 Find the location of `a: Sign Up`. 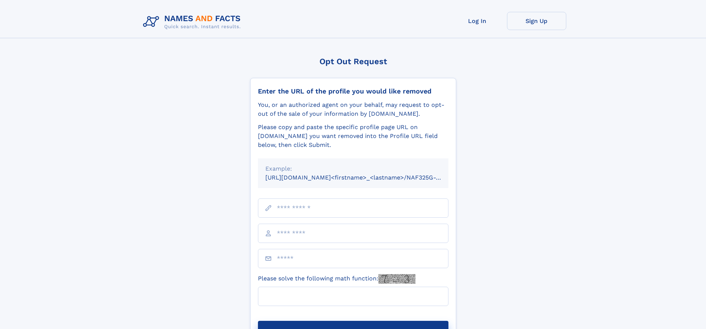

a: Sign Up is located at coordinates (536, 21).